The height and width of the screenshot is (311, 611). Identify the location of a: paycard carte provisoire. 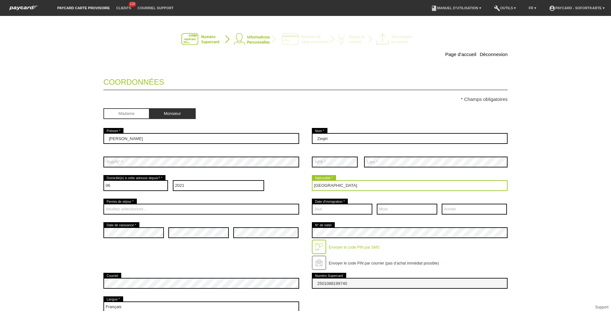
(83, 8).